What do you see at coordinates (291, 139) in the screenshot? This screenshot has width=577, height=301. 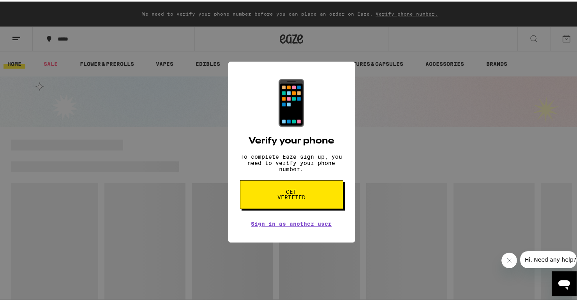 I see `h2: Verify your phone` at bounding box center [291, 139].